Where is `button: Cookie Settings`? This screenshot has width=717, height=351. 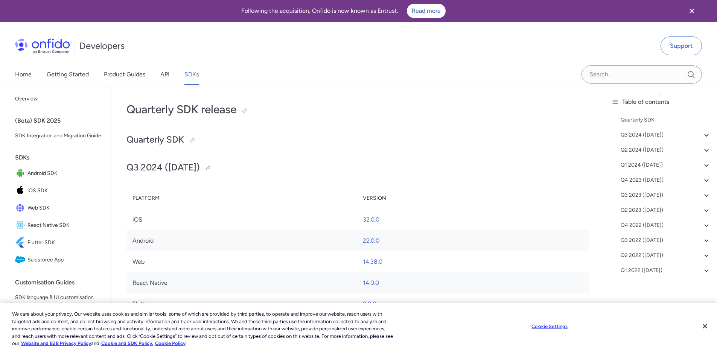 button: Cookie Settings is located at coordinates (549, 327).